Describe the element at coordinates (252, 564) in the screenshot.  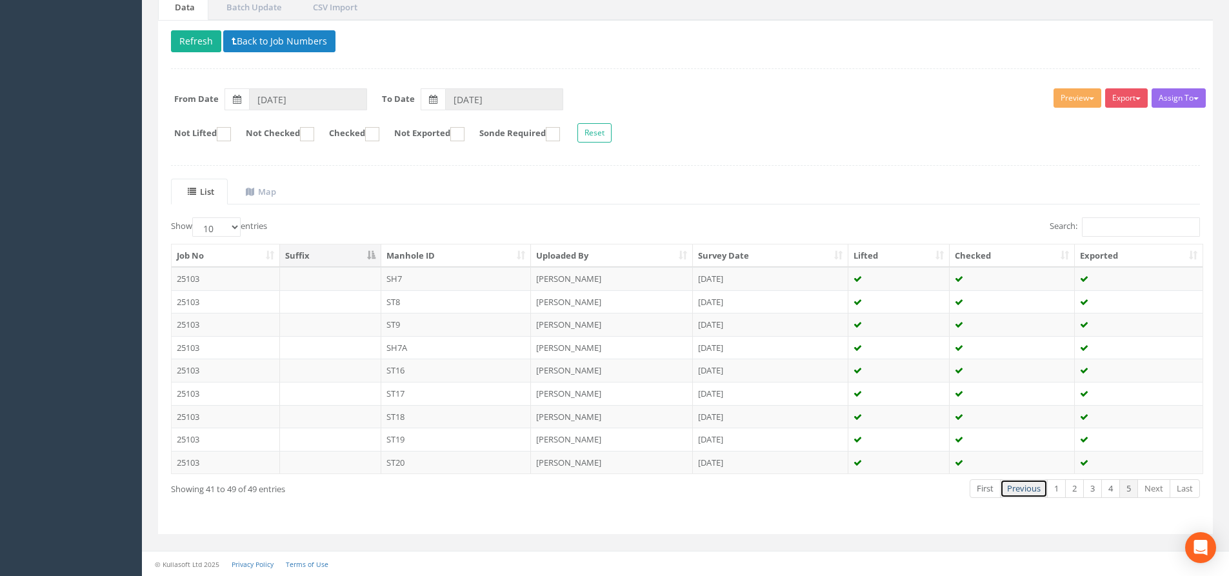
I see `a: Privacy Policy` at that location.